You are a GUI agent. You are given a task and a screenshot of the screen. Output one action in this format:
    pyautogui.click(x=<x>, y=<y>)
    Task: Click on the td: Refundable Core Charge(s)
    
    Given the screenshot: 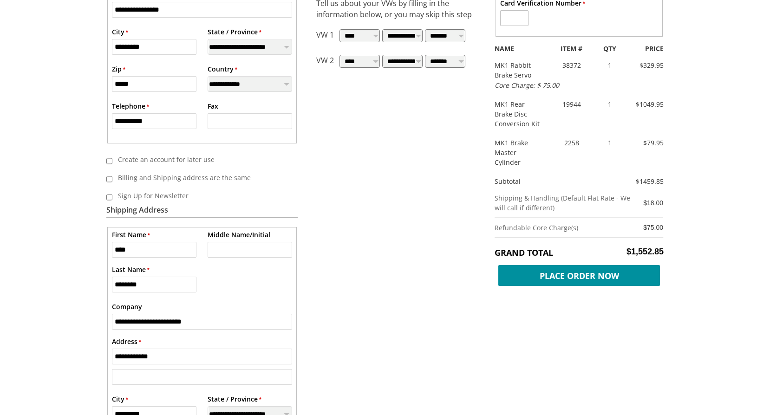 What is the action you would take?
    pyautogui.click(x=567, y=228)
    